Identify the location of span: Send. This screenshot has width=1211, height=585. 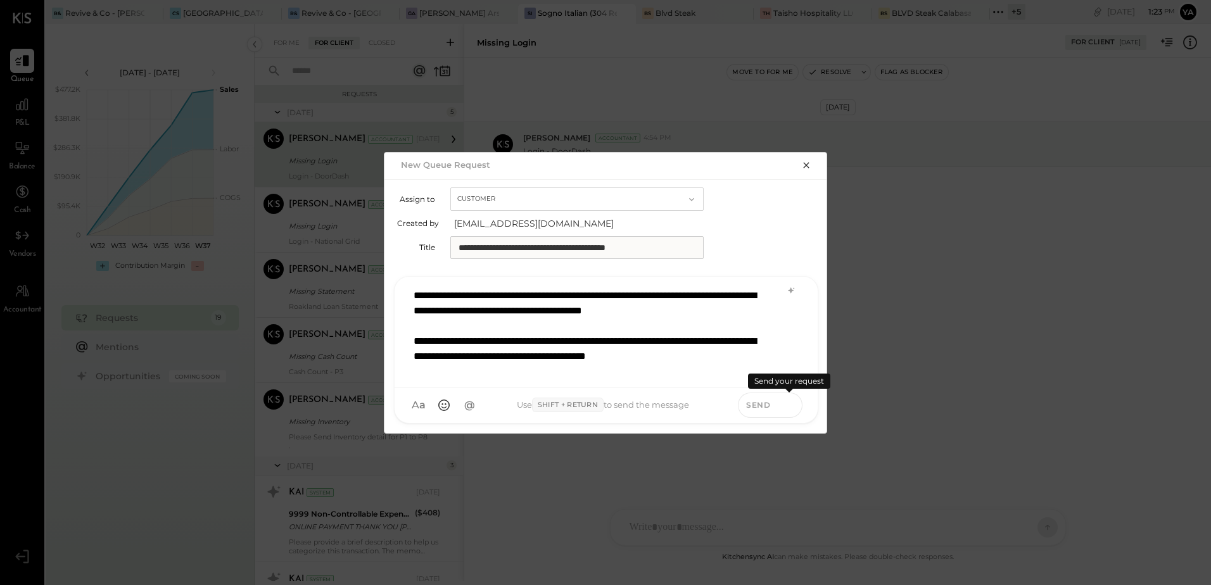
(758, 405).